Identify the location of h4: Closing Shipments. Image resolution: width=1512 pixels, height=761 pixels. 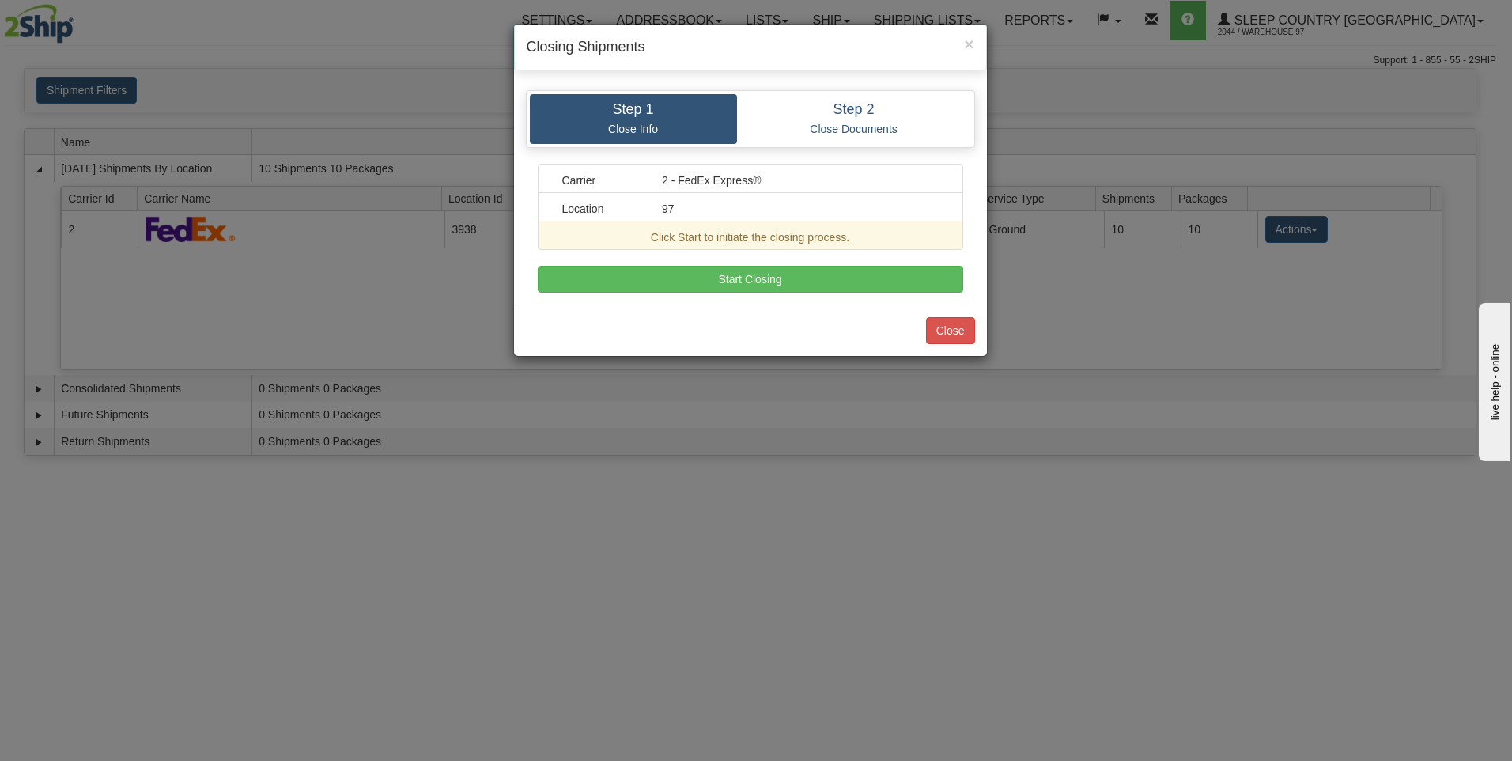
(750, 47).